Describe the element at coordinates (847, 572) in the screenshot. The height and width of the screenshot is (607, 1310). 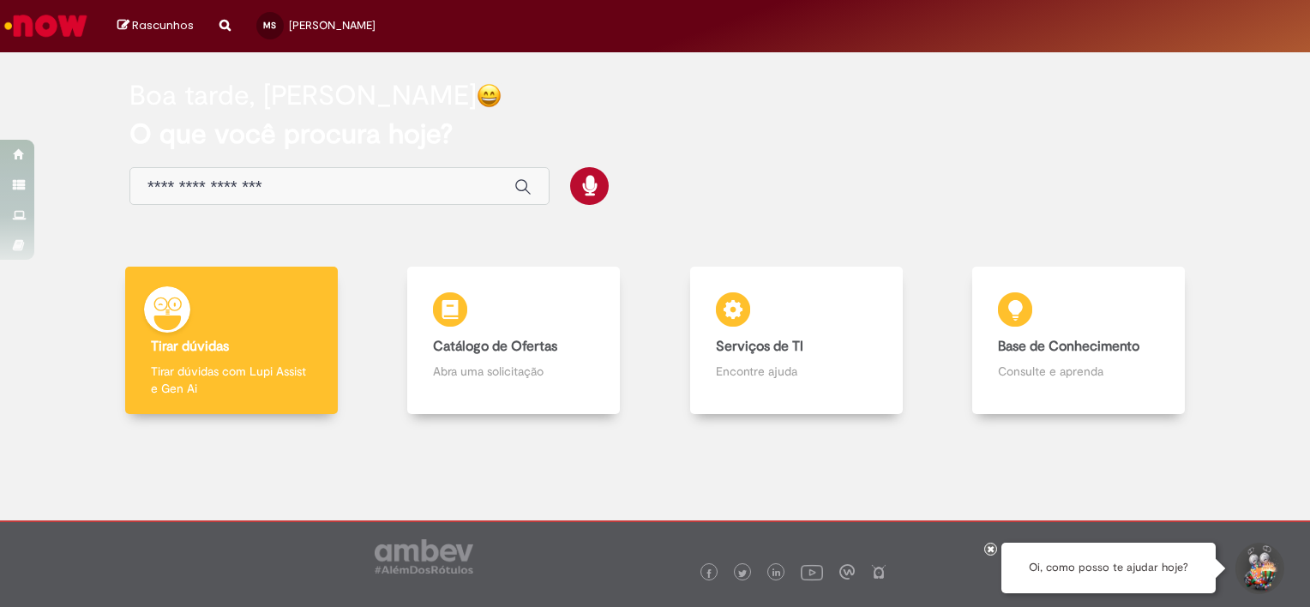
I see `img: logo_footer_workplace.png` at that location.